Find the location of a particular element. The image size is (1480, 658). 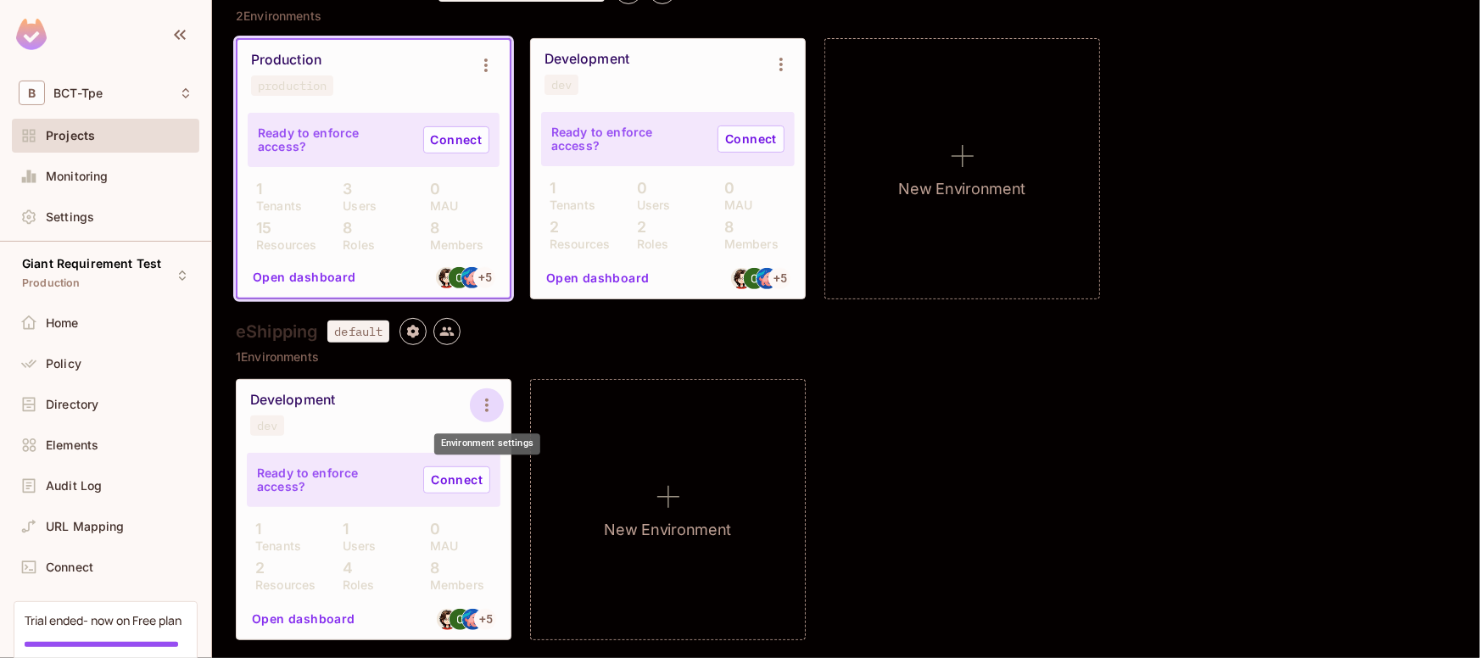

p: 4 is located at coordinates (343, 568).